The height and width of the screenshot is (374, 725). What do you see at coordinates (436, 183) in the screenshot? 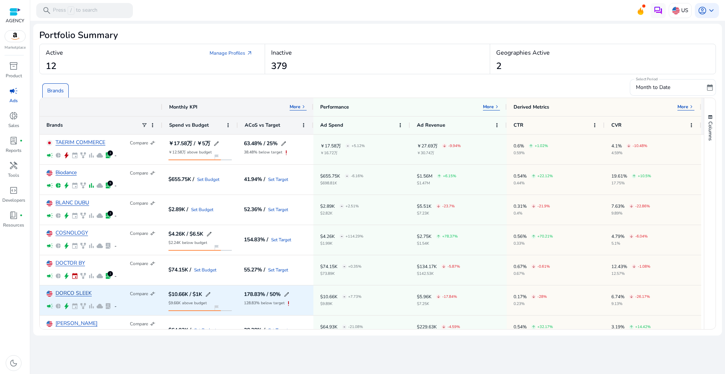
I see `p: $1.47M` at bounding box center [436, 183].